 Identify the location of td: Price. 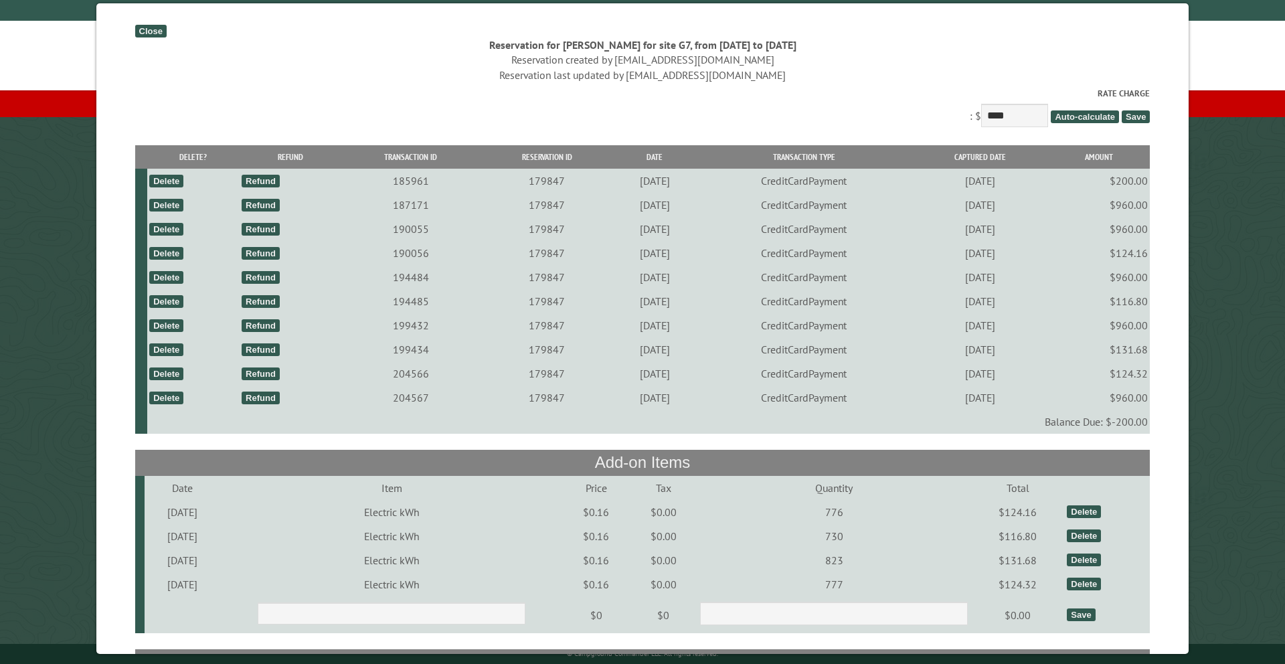
(596, 488).